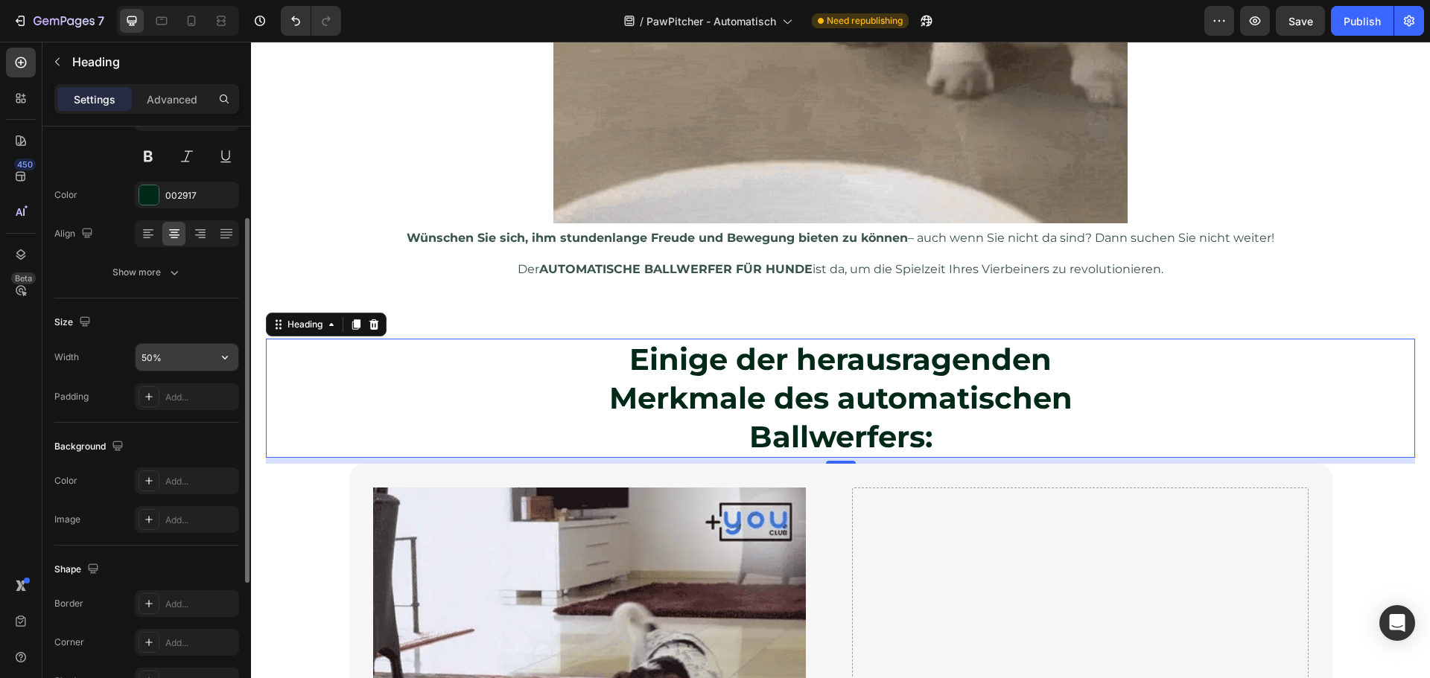  What do you see at coordinates (187, 357) in the screenshot?
I see `input: Auto` at bounding box center [187, 357].